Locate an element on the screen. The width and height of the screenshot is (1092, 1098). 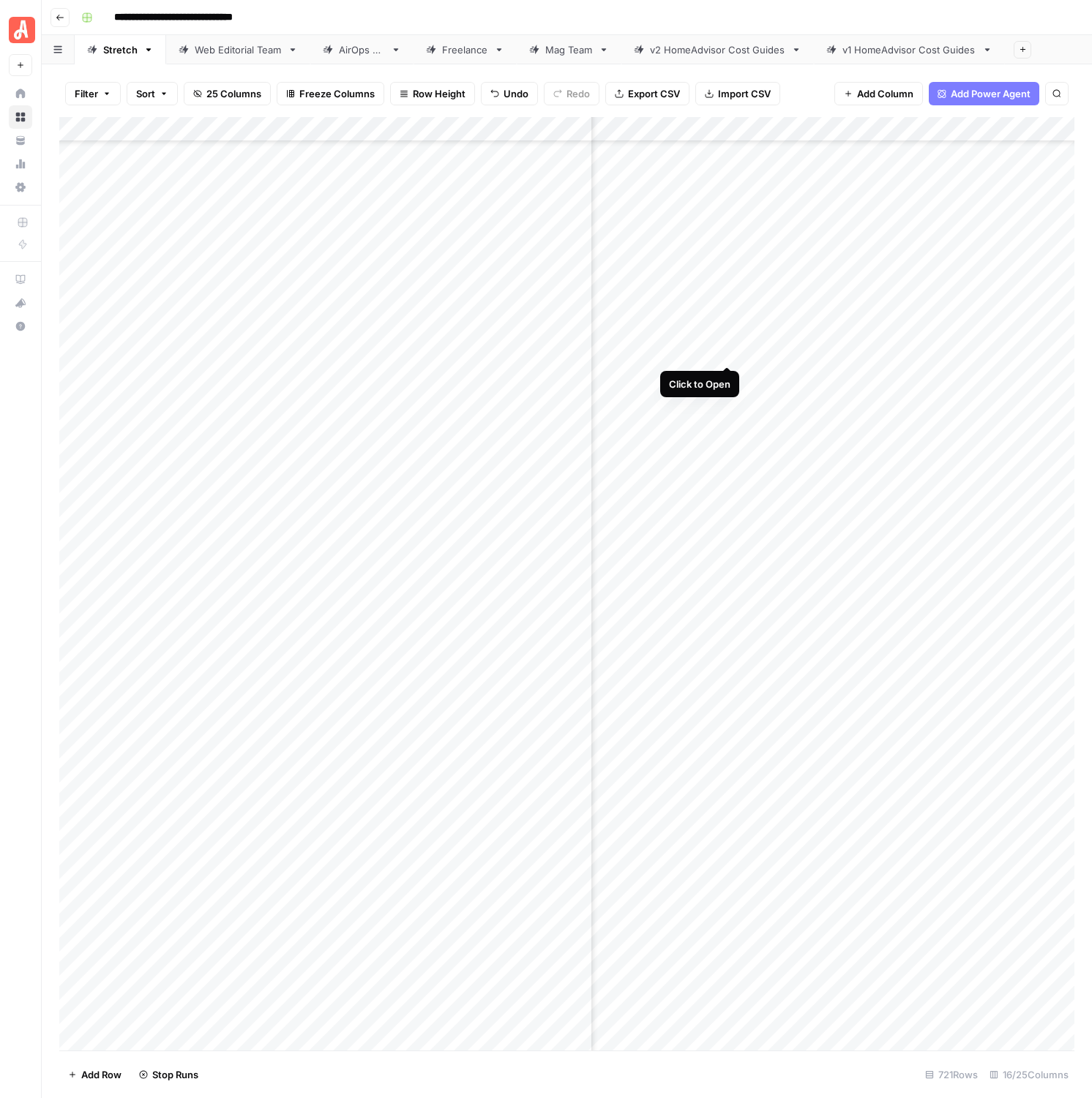
a: Mag Team is located at coordinates (568, 50).